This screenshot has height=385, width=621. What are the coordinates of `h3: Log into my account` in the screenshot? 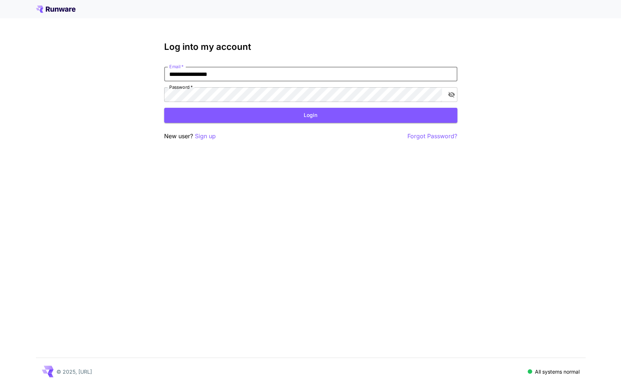 It's located at (311, 47).